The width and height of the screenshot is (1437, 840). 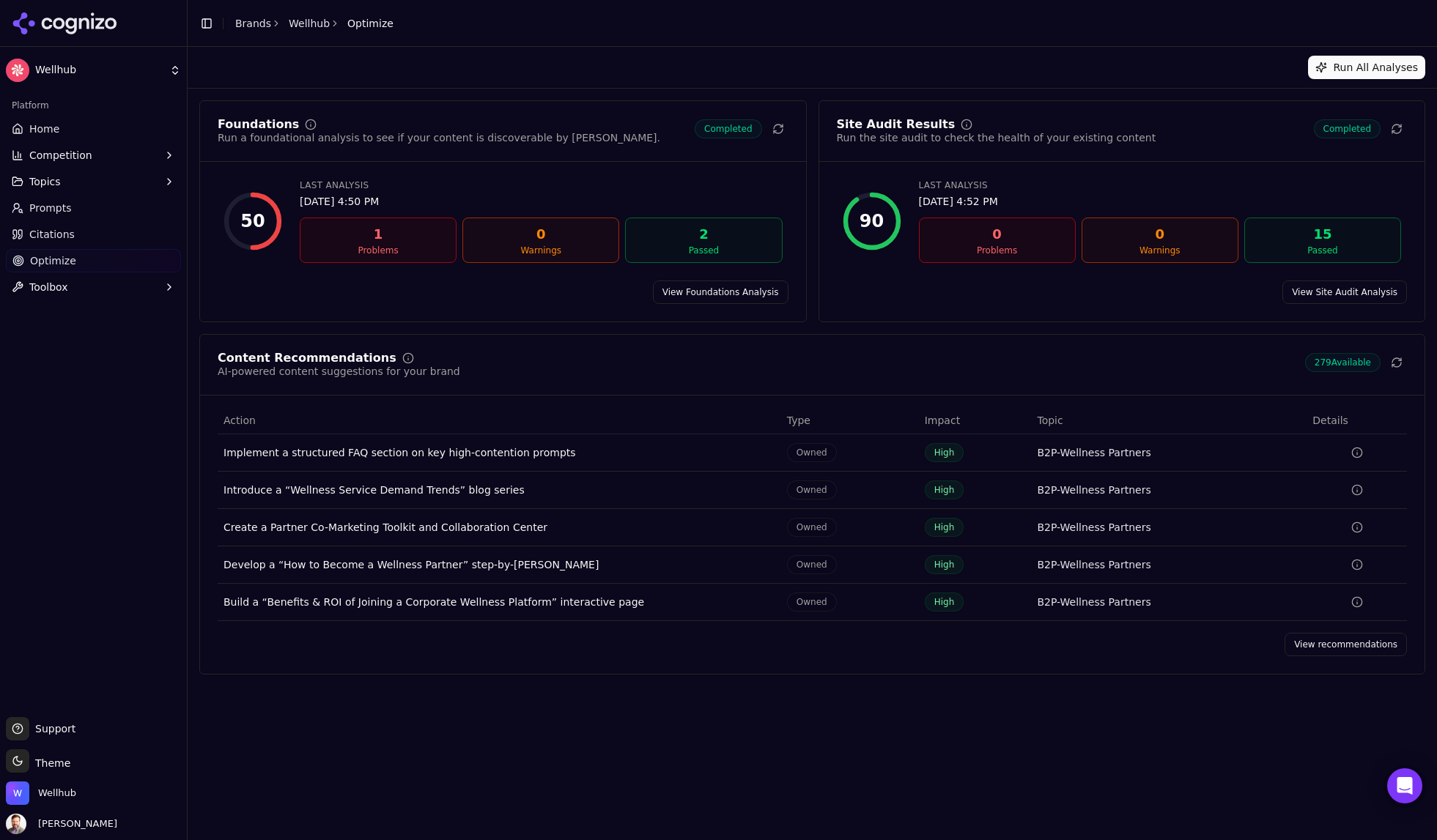 I want to click on div: Run the site audit to check the health of your existing content, so click(x=996, y=138).